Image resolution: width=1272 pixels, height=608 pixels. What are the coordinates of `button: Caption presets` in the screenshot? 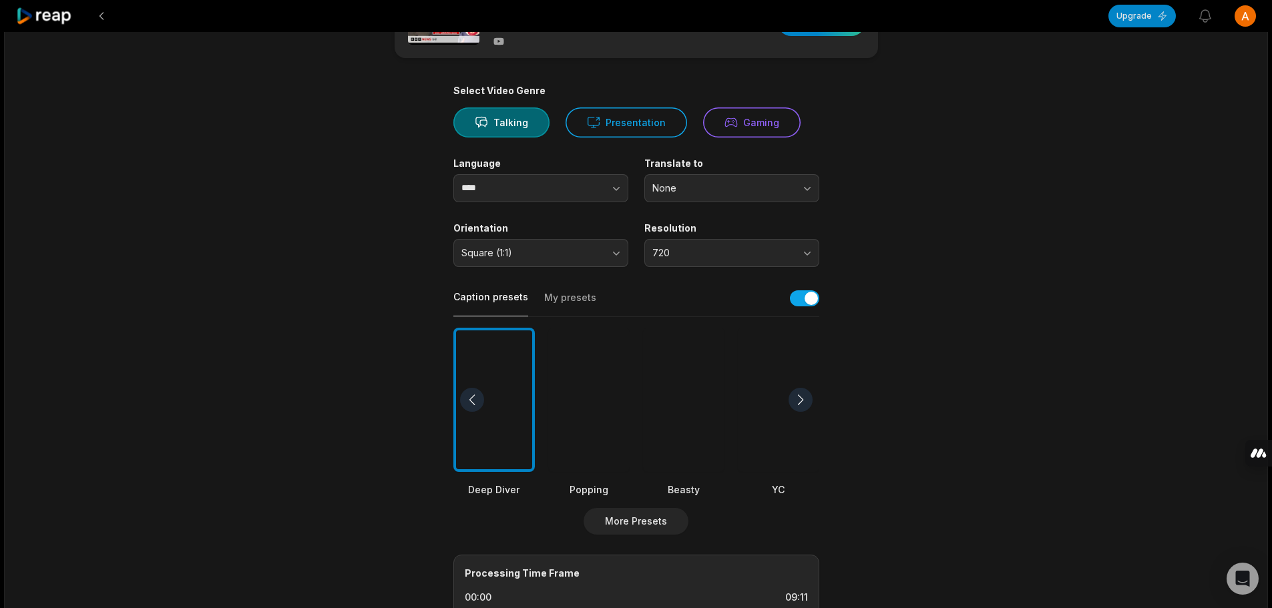 It's located at (491, 303).